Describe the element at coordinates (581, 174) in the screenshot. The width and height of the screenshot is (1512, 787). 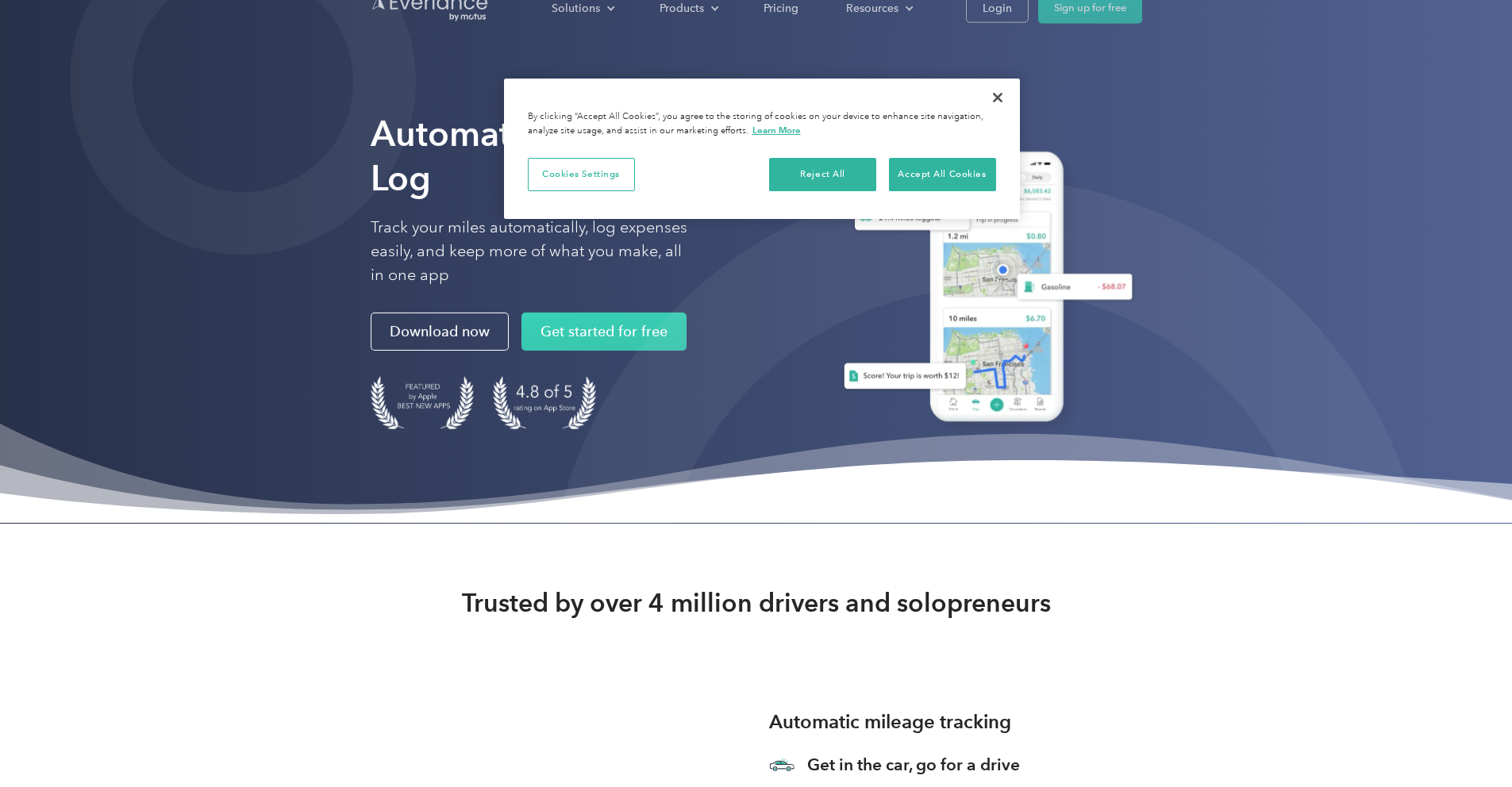
I see `button: Cookies Settings` at that location.